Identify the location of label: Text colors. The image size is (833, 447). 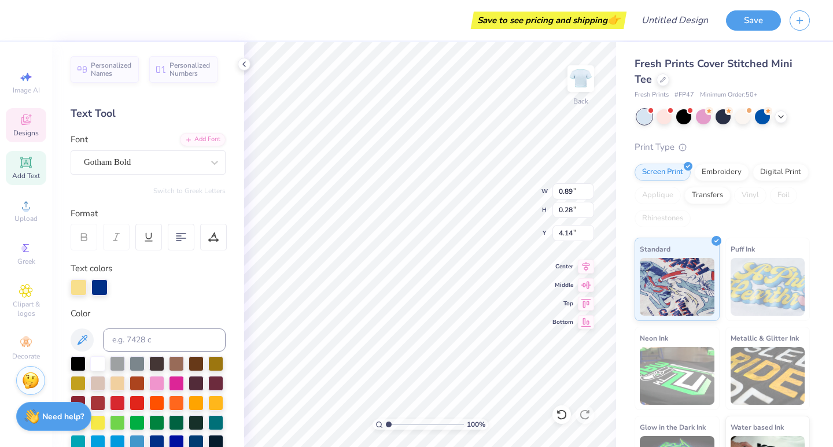
(91, 269).